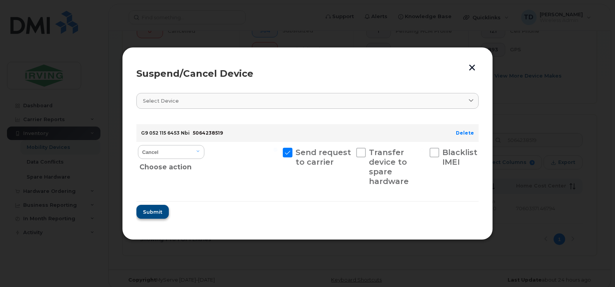 Image resolution: width=615 pixels, height=287 pixels. Describe the element at coordinates (459, 157) in the screenshot. I see `span: Blacklist IMEI` at that location.